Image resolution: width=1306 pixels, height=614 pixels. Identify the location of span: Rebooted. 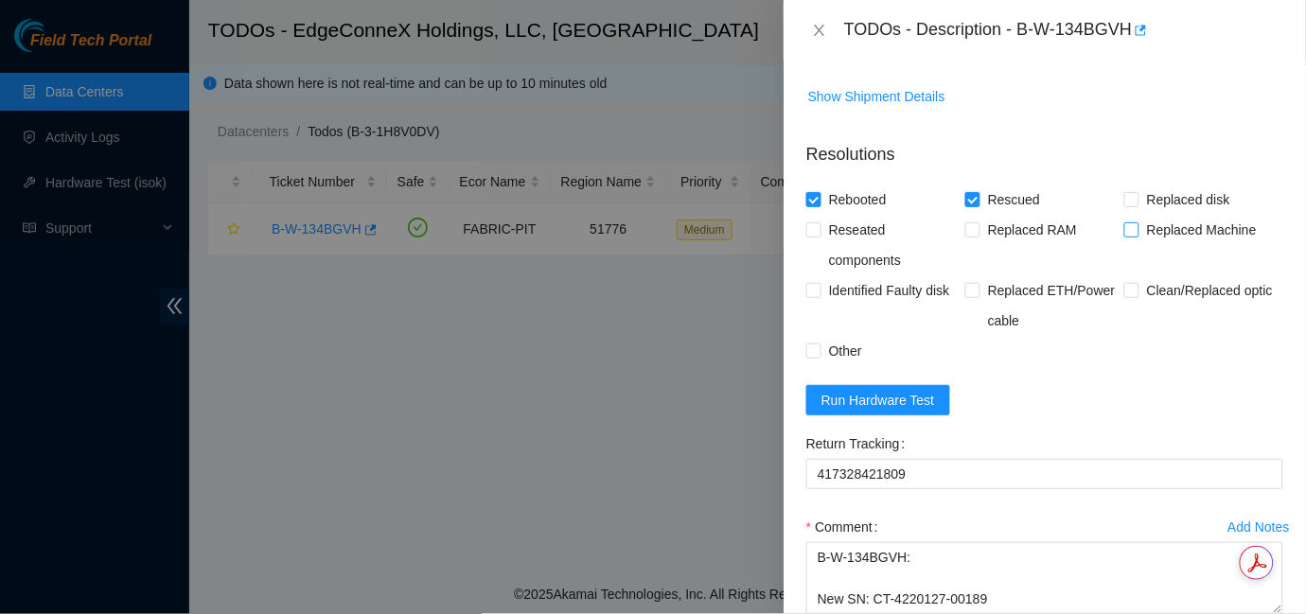
(858, 200).